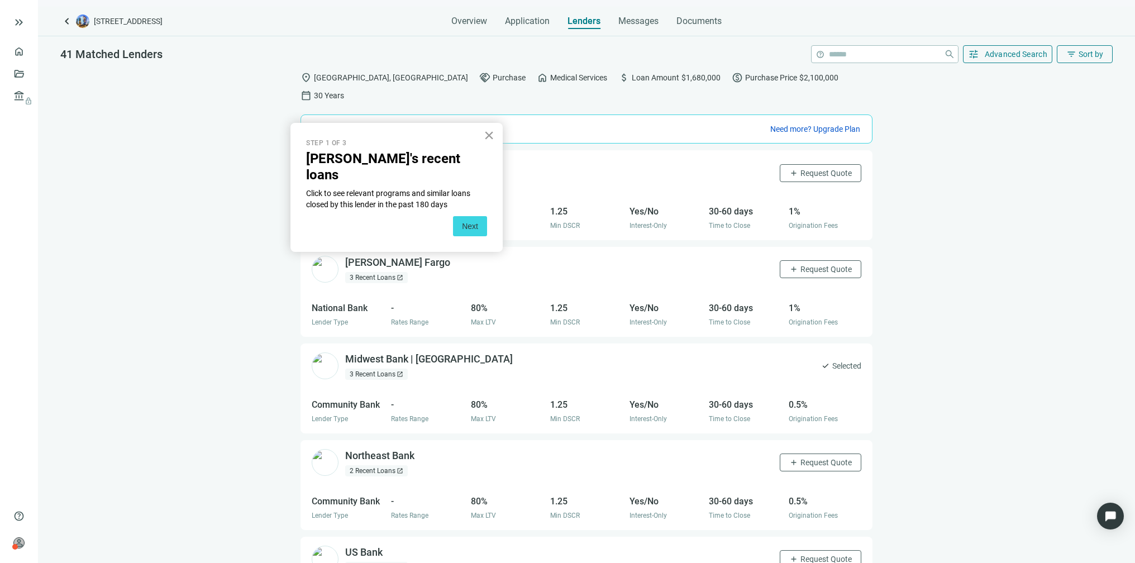 Image resolution: width=1135 pixels, height=563 pixels. Describe the element at coordinates (380, 456) in the screenshot. I see `div: Northeast Bank` at that location.